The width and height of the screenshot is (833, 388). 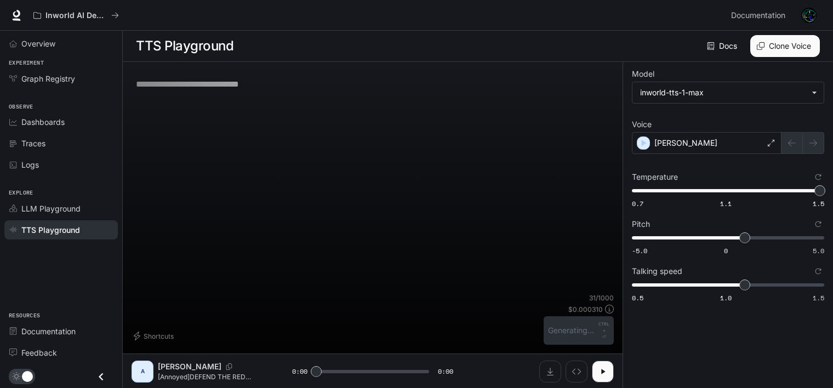 What do you see at coordinates (601, 298) in the screenshot?
I see `p: 31 / 1000` at bounding box center [601, 298].